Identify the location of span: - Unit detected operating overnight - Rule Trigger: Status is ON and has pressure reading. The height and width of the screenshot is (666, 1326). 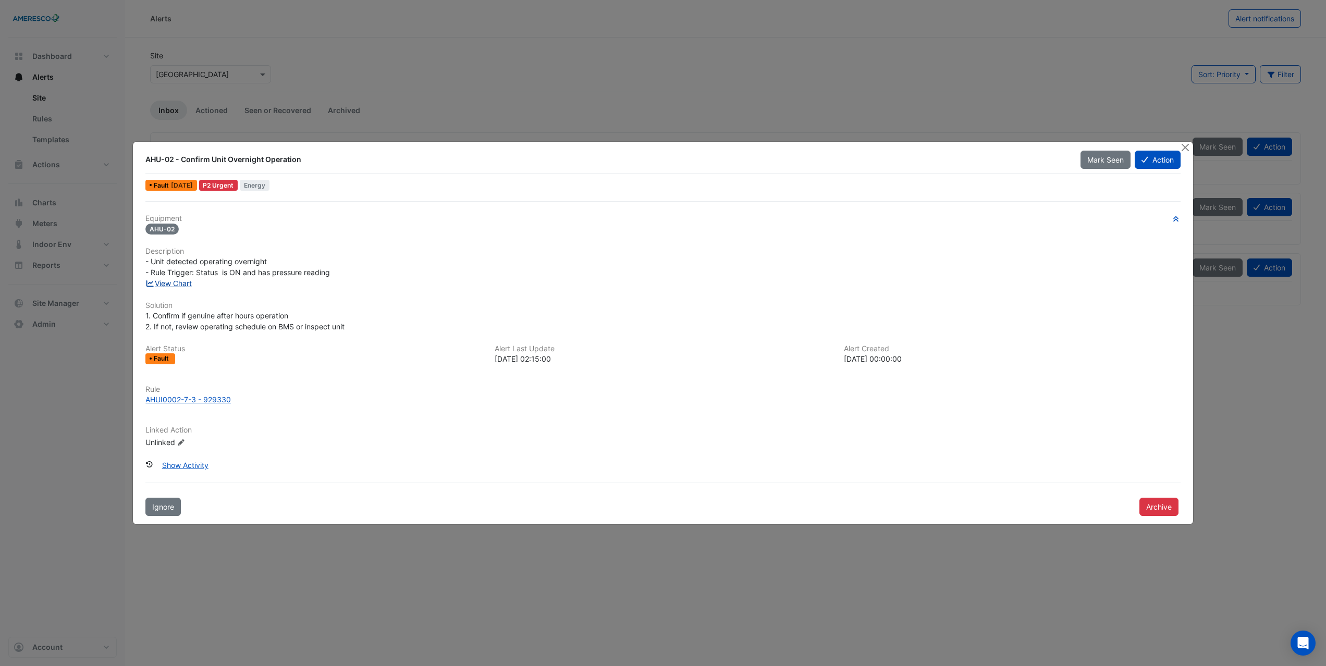
(238, 267).